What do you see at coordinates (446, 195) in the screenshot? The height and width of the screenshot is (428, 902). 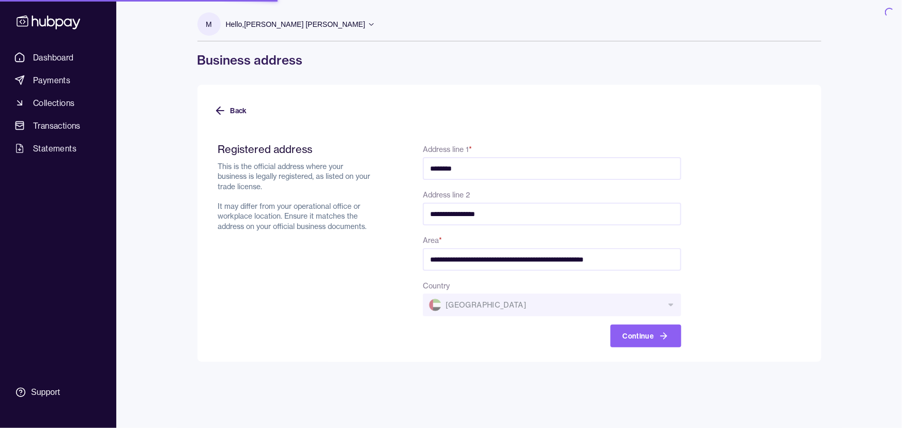 I see `label: Address line 2` at bounding box center [446, 195].